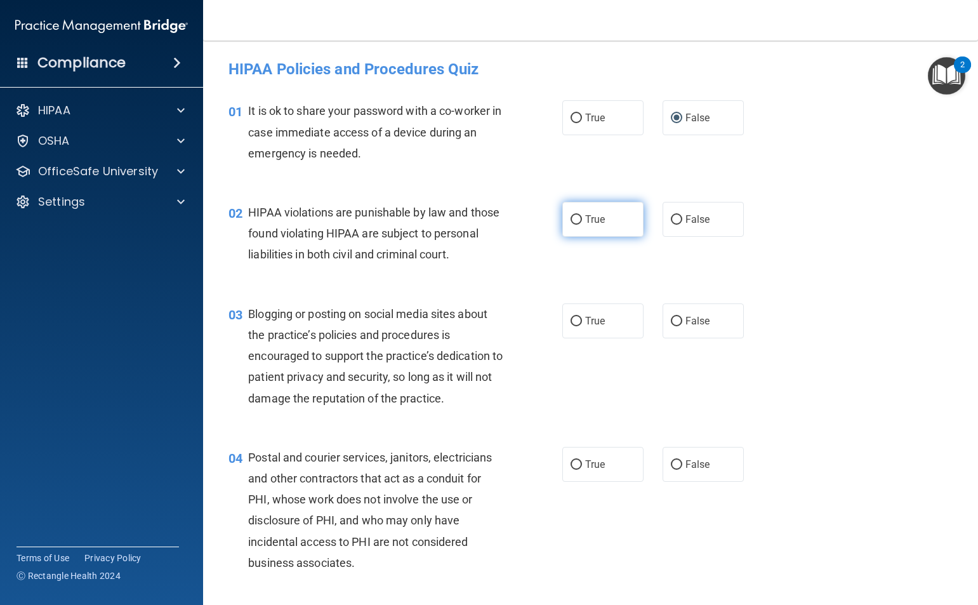  Describe the element at coordinates (69, 576) in the screenshot. I see `span: Ⓒ Rectangle Health 2024` at that location.